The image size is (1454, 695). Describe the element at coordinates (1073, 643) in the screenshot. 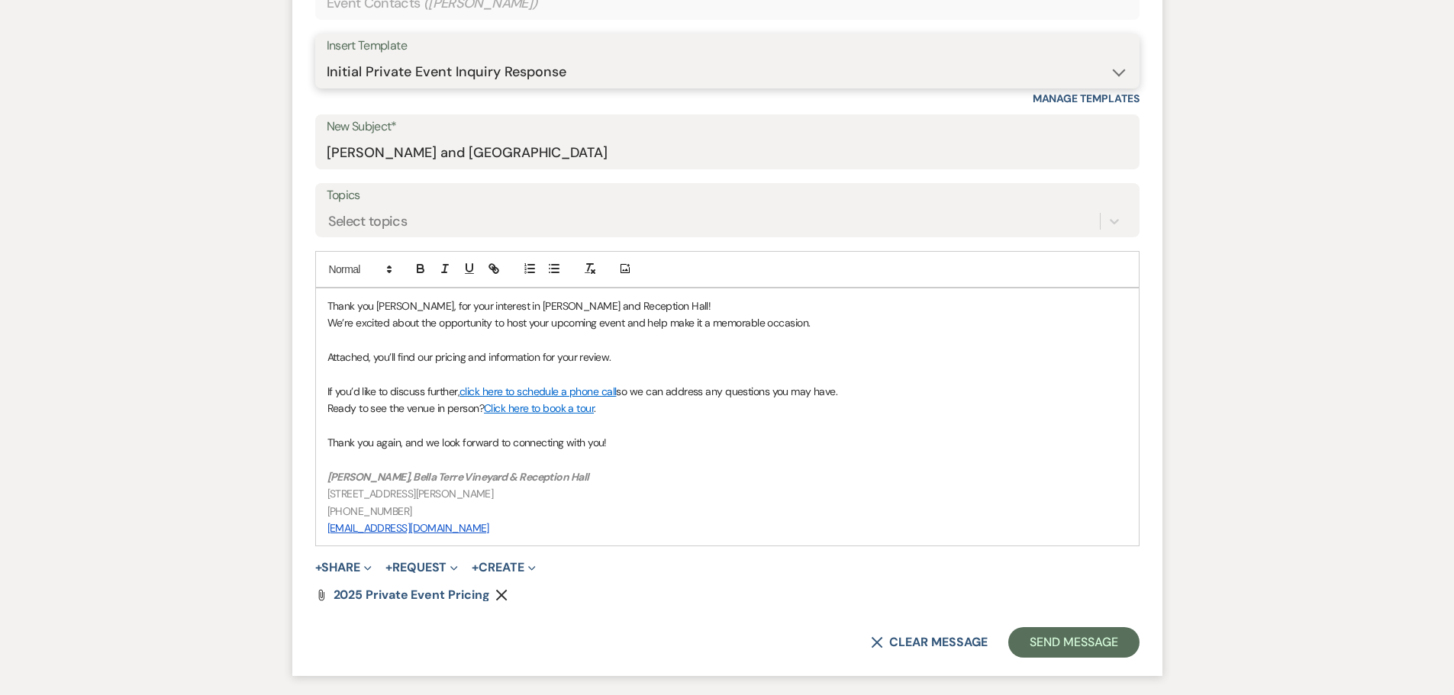

I see `button: Send Message` at that location.